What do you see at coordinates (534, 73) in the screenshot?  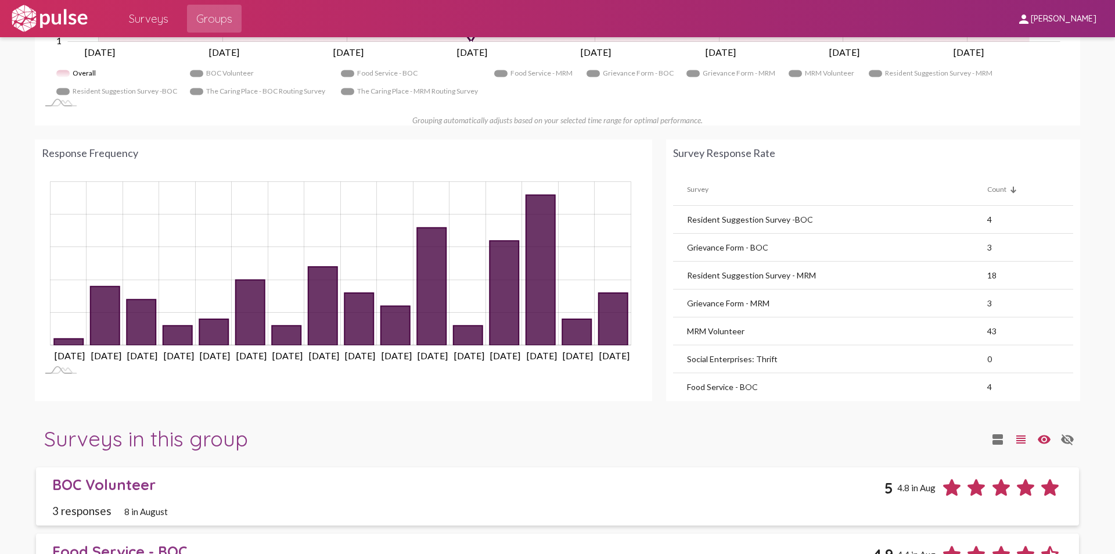 I see `g: Food Service - MRM` at bounding box center [534, 73].